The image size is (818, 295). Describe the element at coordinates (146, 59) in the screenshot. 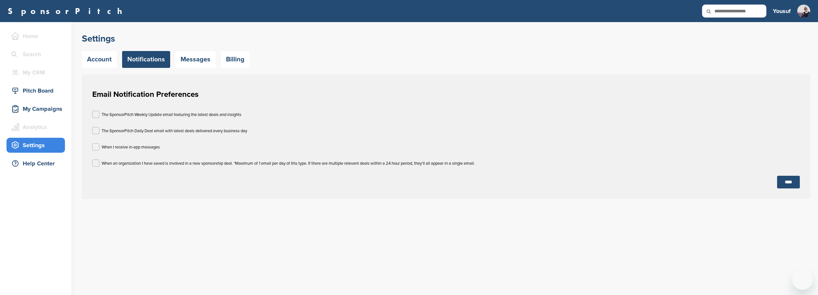

I see `a: Notifications` at that location.